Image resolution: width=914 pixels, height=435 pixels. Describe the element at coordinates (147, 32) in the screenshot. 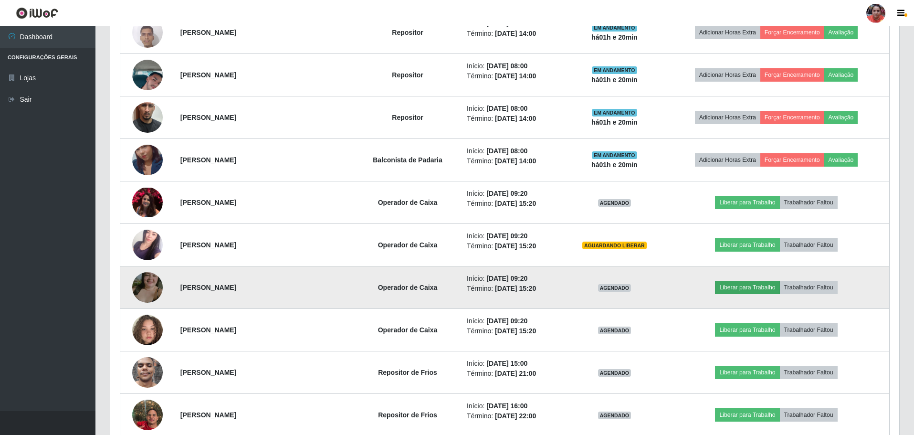

I see `img: 1746972058547.jpeg` at that location.